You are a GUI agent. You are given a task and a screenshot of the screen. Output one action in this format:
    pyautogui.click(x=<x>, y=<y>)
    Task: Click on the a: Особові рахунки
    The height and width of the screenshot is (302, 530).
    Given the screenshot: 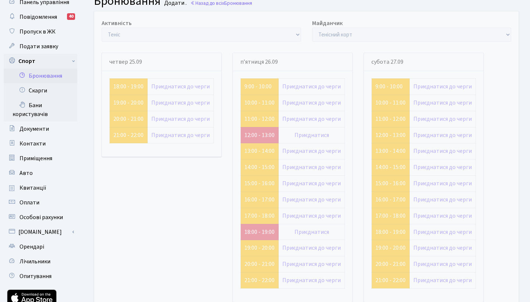 What is the action you would take?
    pyautogui.click(x=40, y=217)
    